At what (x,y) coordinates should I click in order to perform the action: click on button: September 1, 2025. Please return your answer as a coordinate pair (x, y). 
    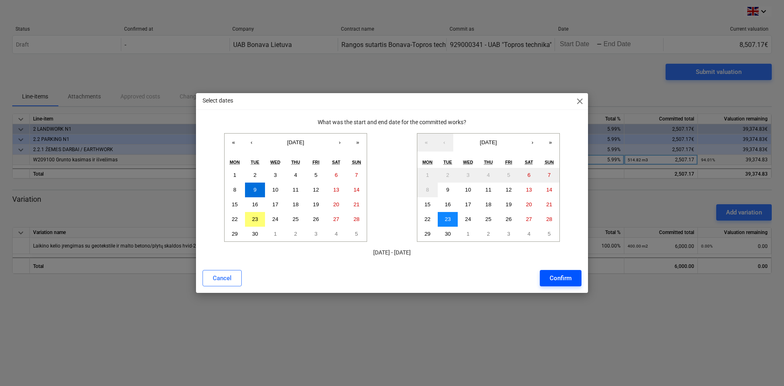
    Looking at the image, I should click on (235, 175).